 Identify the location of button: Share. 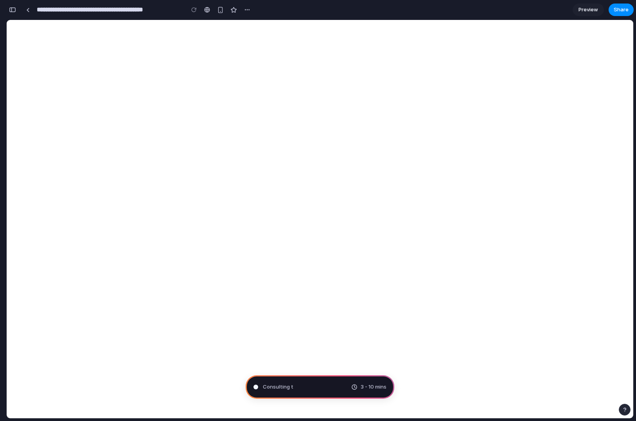
(621, 10).